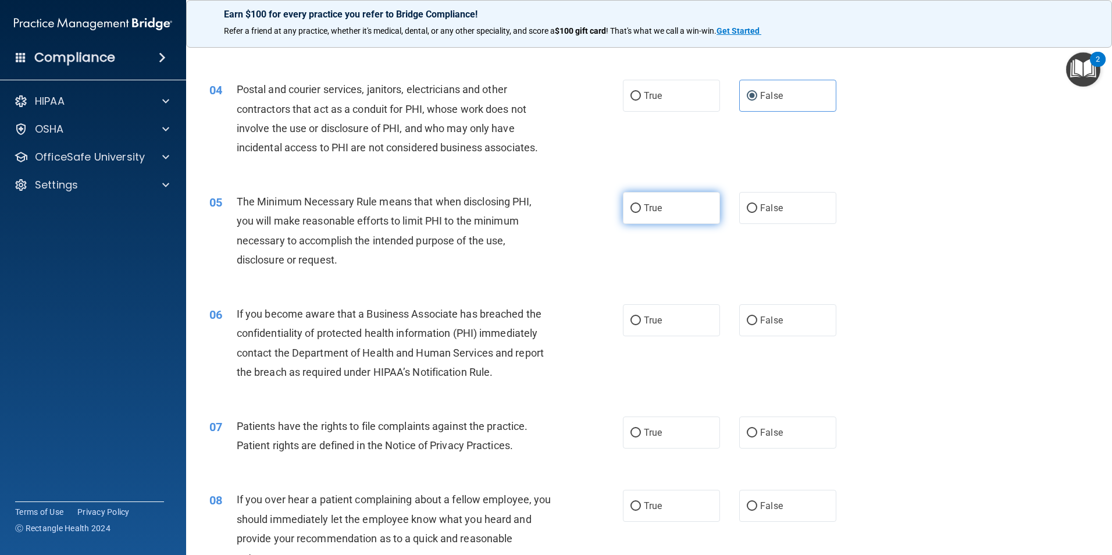 The width and height of the screenshot is (1112, 555). I want to click on span: The Minimum Necessary Rule means that when disclosing PHI, you will make reasonable efforts to li..., so click(385, 230).